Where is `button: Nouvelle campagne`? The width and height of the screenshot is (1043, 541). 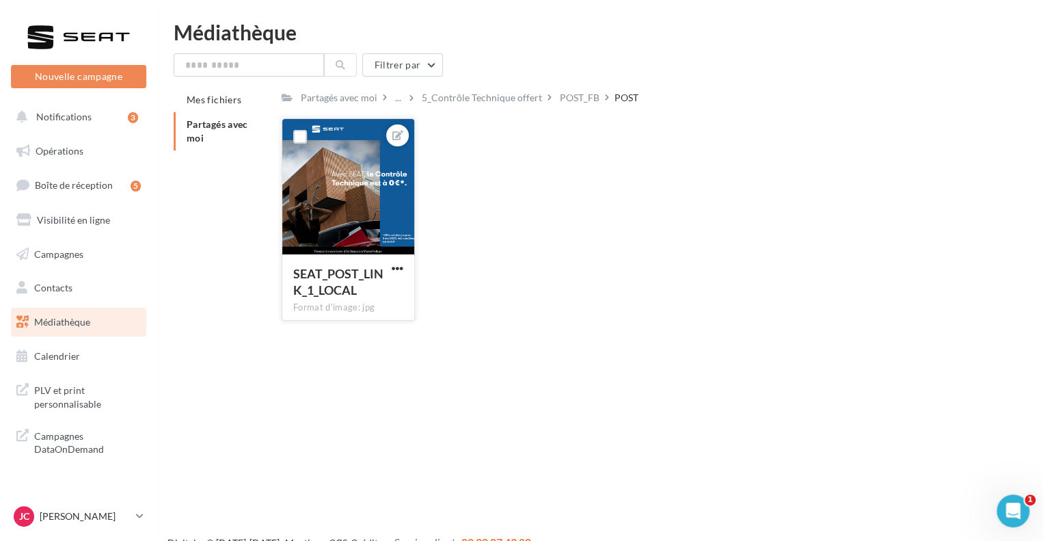 button: Nouvelle campagne is located at coordinates (79, 77).